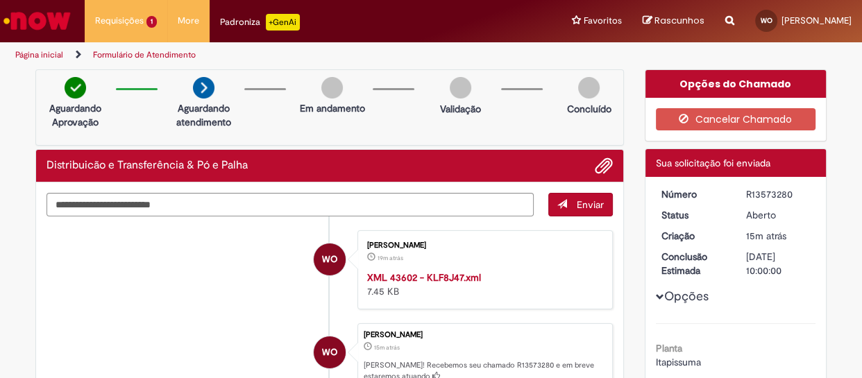  Describe the element at coordinates (287, 55) in the screenshot. I see `ul: Trilhas de página` at that location.